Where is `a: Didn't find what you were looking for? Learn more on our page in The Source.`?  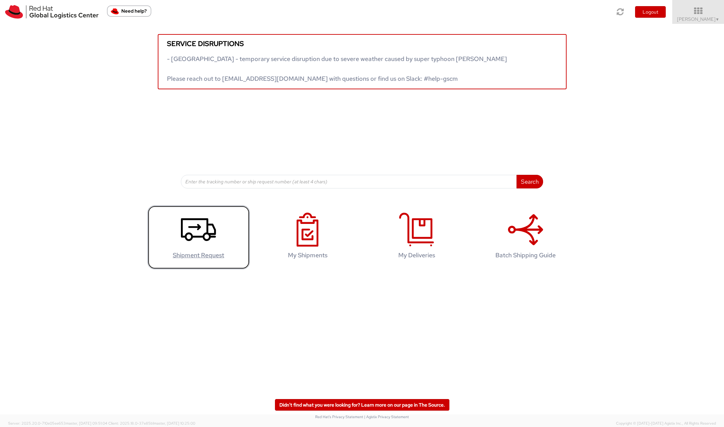 a: Didn't find what you were looking for? Learn more on our page in The Source. is located at coordinates (362, 405).